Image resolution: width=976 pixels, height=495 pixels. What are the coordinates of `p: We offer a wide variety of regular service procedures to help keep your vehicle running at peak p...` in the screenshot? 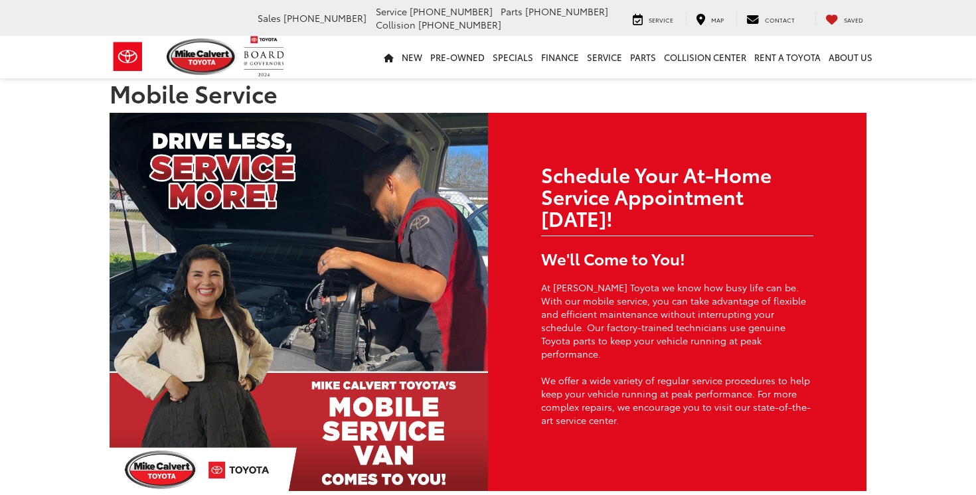 It's located at (677, 400).